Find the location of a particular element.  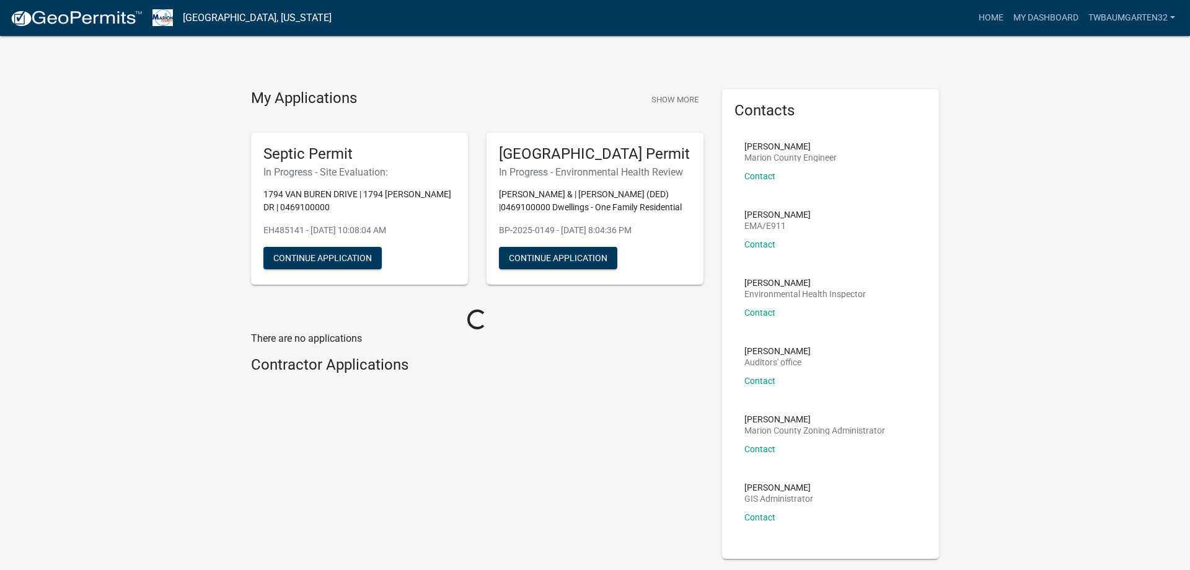

a: twbaumgarten32 is located at coordinates (1132, 18).